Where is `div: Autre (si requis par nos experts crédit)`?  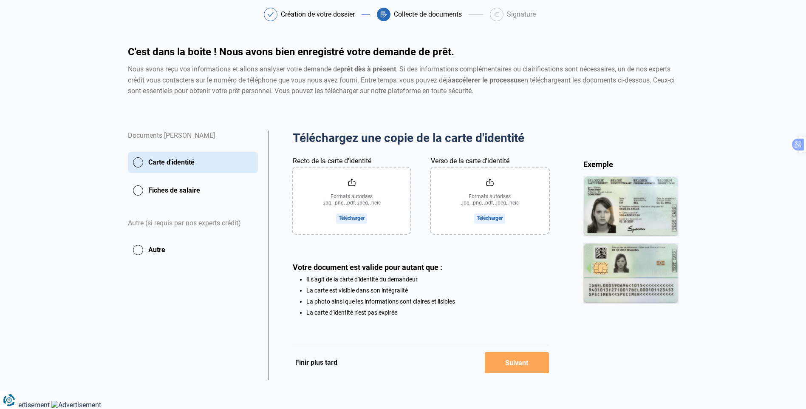
div: Autre (si requis par nos experts crédit) is located at coordinates (193, 223).